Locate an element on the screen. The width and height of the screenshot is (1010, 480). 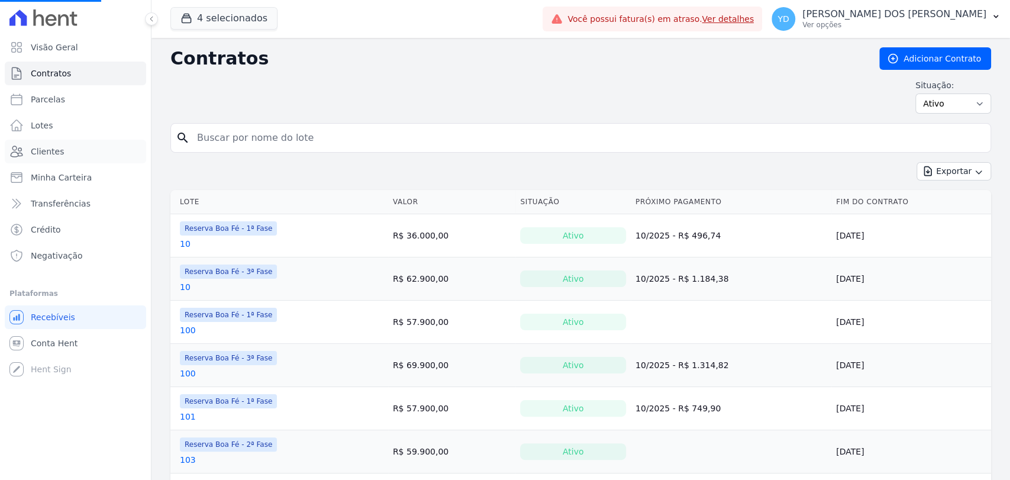
th: Lote is located at coordinates (279, 202).